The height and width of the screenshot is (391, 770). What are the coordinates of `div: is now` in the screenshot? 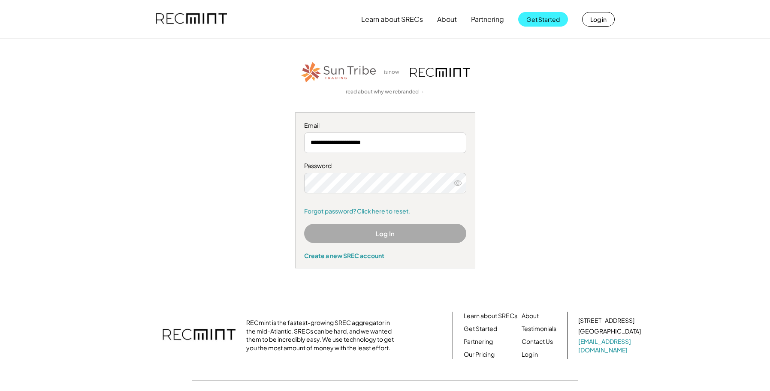 It's located at (394, 72).